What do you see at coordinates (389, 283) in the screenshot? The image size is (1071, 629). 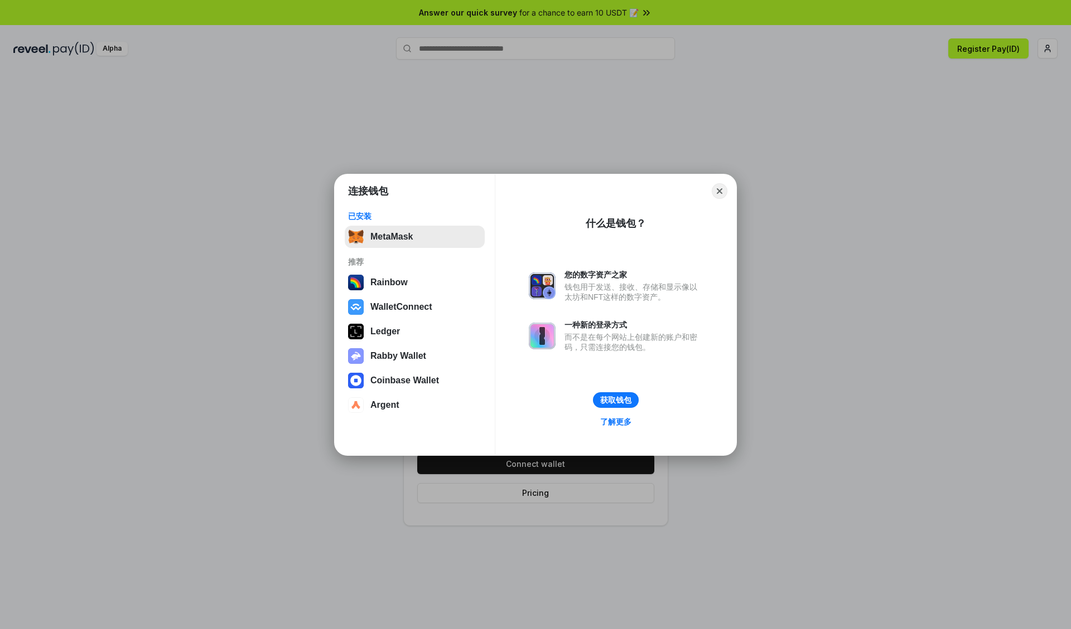 I see `div: Rainbow` at bounding box center [389, 283].